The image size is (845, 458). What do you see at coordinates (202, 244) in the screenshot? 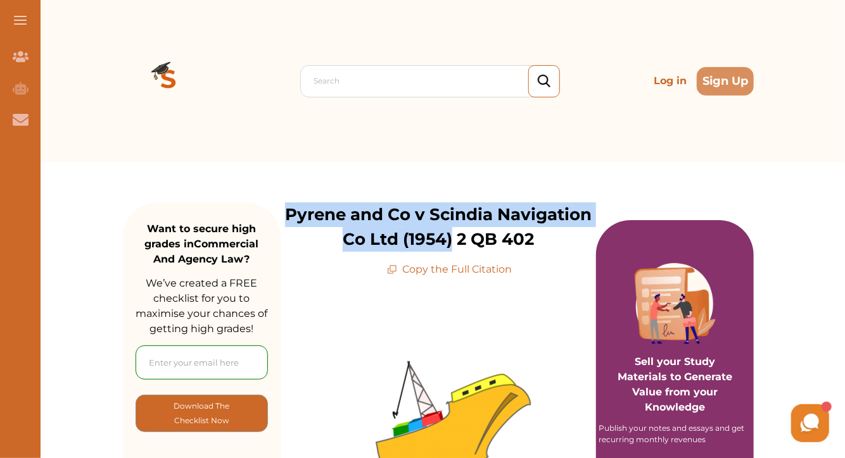
I see `strong: Want to secure high grades in Commercial And Agency Law ?` at bounding box center [202, 244].